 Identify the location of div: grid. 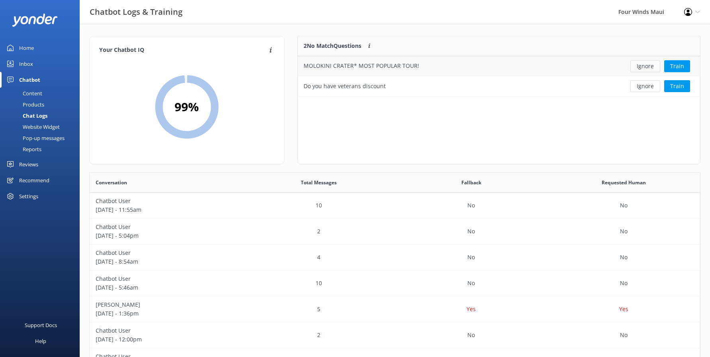
(499, 76).